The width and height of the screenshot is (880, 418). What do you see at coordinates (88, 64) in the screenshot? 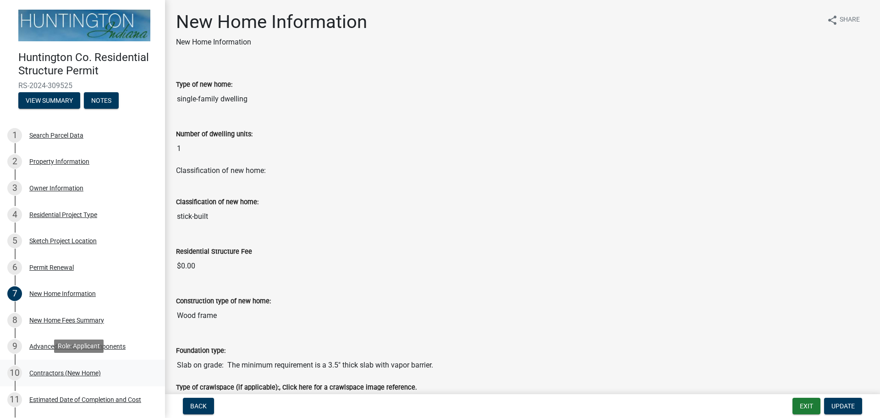
I see `h4: Huntington Co. Residential Structure Permit` at bounding box center [88, 64].